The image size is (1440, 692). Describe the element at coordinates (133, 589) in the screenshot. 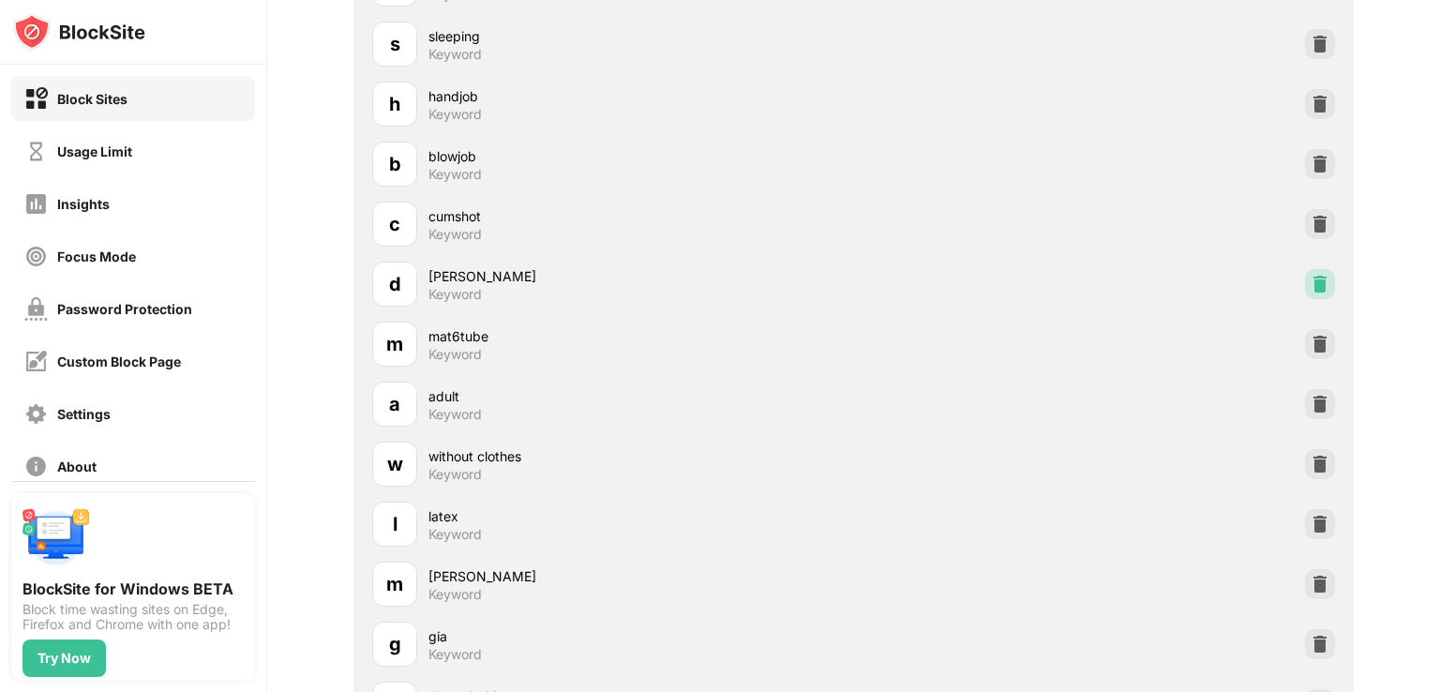

I see `div: BlockSite for Windows BETA` at that location.